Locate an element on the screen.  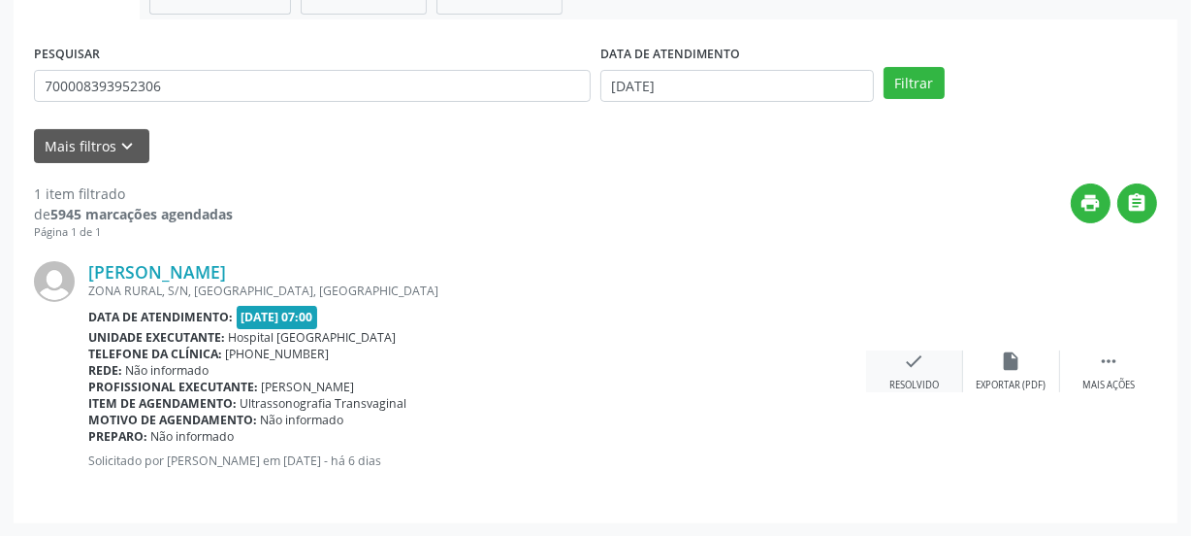
b: Telefone da clínica: is located at coordinates (155, 353).